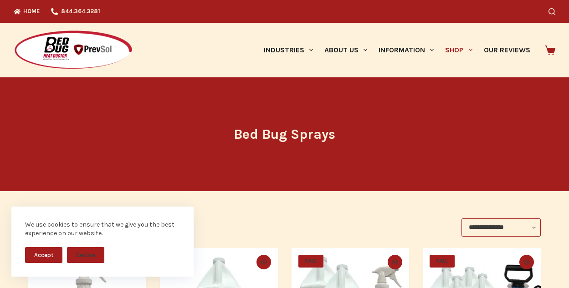 This screenshot has height=288, width=569. I want to click on a: Industries, so click(288, 50).